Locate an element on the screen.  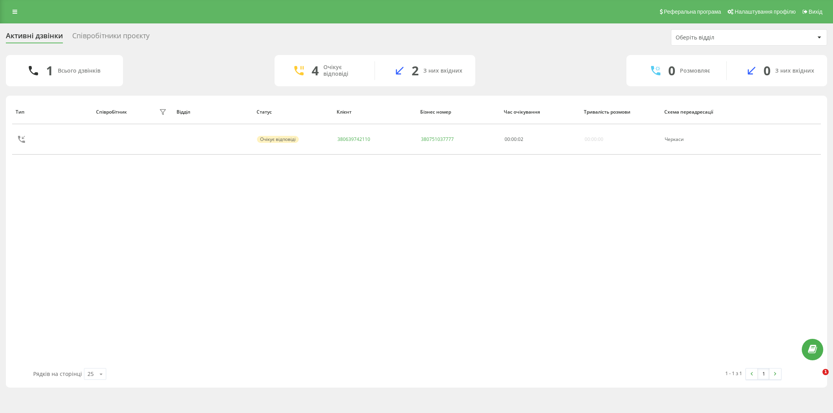
div: 4 is located at coordinates (315, 71).